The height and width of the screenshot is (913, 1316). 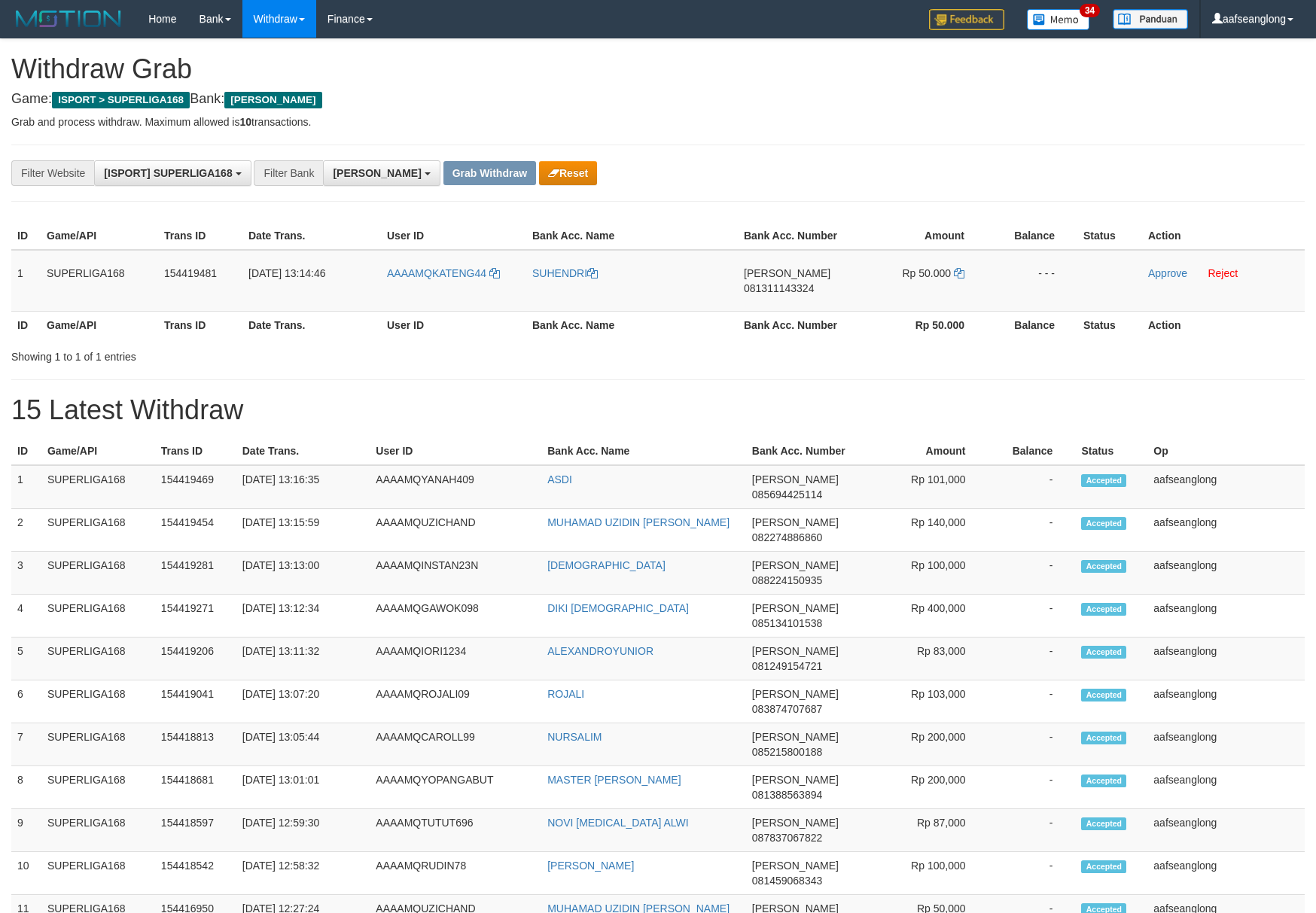 What do you see at coordinates (312, 324) in the screenshot?
I see `th: Date Trans.` at bounding box center [312, 324].